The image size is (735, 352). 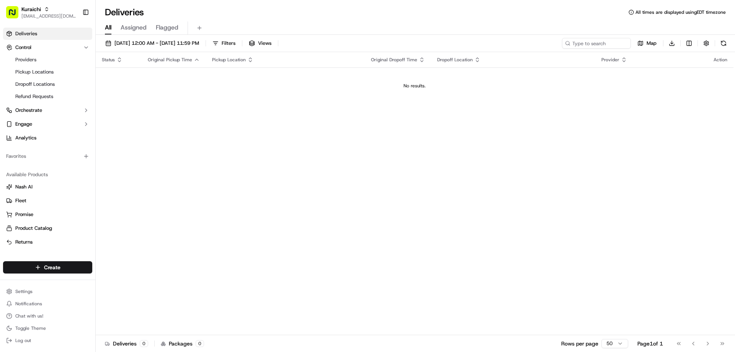 What do you see at coordinates (34, 97) in the screenshot?
I see `span: Refund Requests` at bounding box center [34, 97].